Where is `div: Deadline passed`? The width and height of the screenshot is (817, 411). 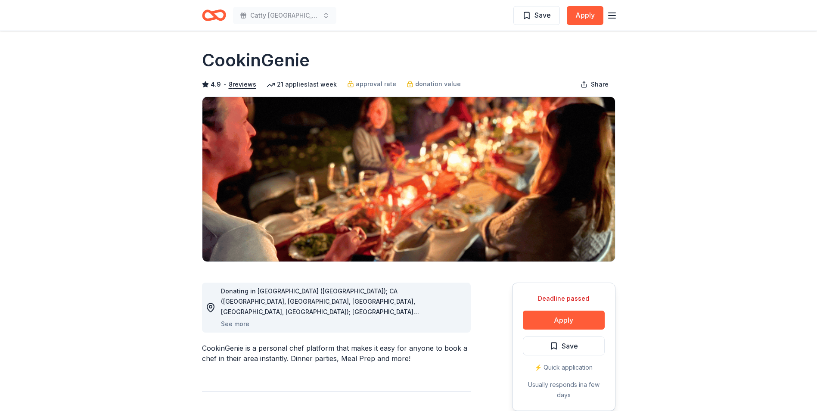 div: Deadline passed is located at coordinates (564, 299).